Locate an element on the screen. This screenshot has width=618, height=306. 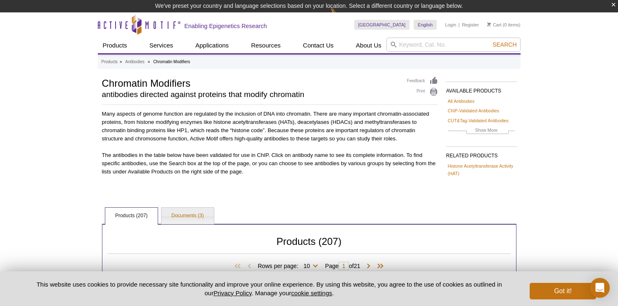
a: Register is located at coordinates (470, 25).